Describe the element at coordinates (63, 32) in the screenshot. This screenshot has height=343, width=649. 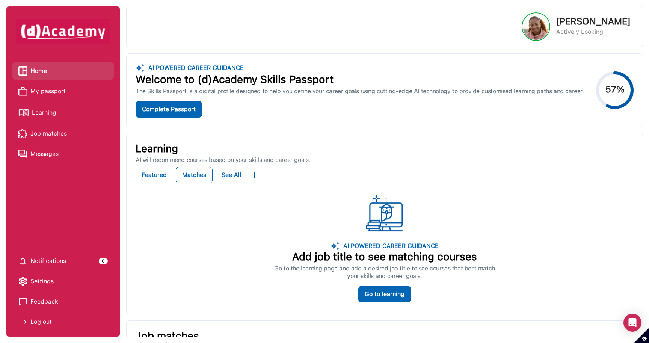
I see `img: dAcademy` at that location.